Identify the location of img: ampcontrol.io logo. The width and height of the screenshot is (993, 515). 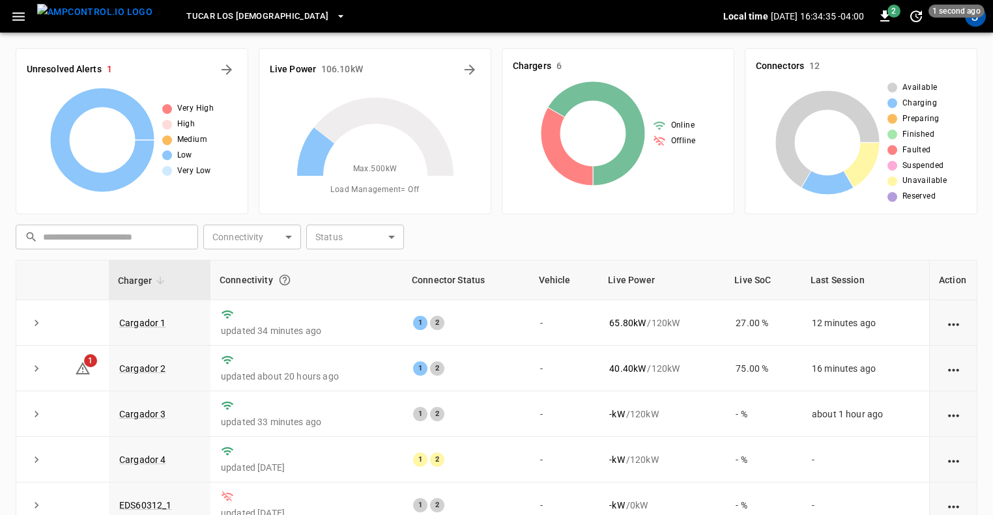
(94, 12).